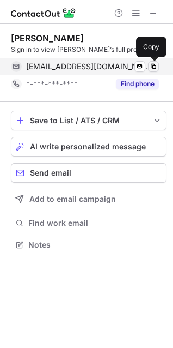 The width and height of the screenshot is (173, 348). Describe the element at coordinates (73, 199) in the screenshot. I see `span: Add to email campaign` at that location.